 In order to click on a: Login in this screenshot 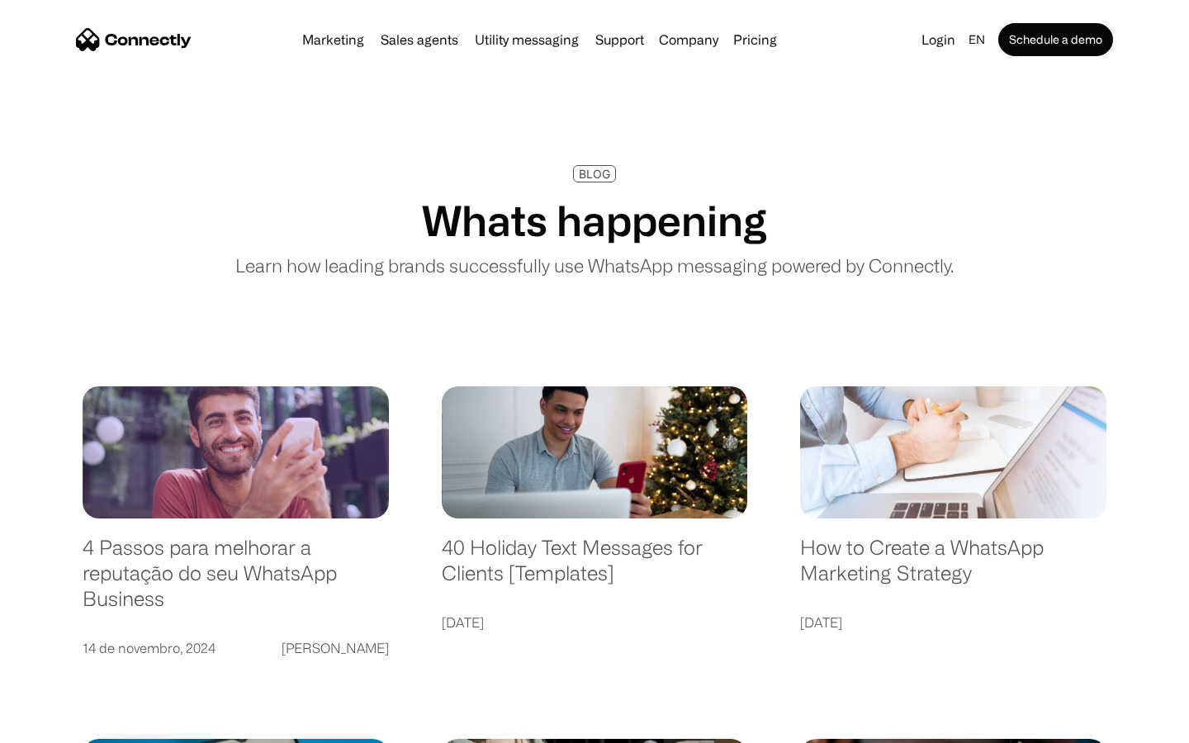, I will do `click(938, 40)`.